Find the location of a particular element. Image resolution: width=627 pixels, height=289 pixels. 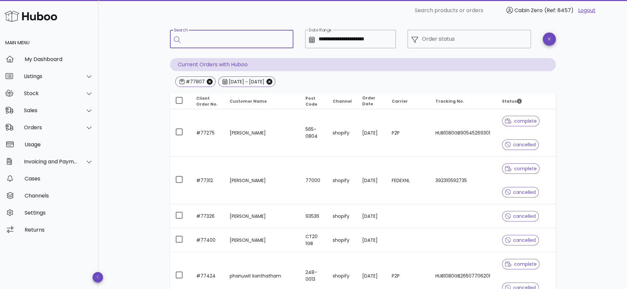

div: Cases is located at coordinates (59, 178).